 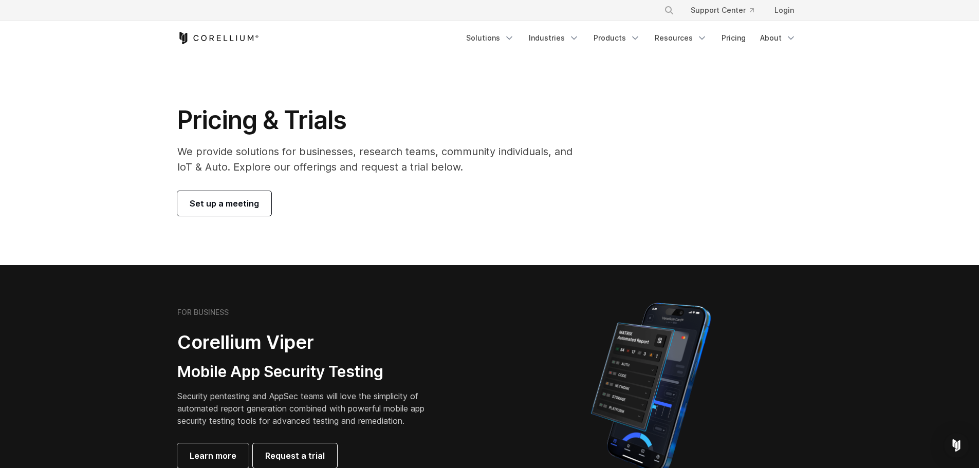 What do you see at coordinates (224, 204) in the screenshot?
I see `a: Set up a meeting` at bounding box center [224, 204].